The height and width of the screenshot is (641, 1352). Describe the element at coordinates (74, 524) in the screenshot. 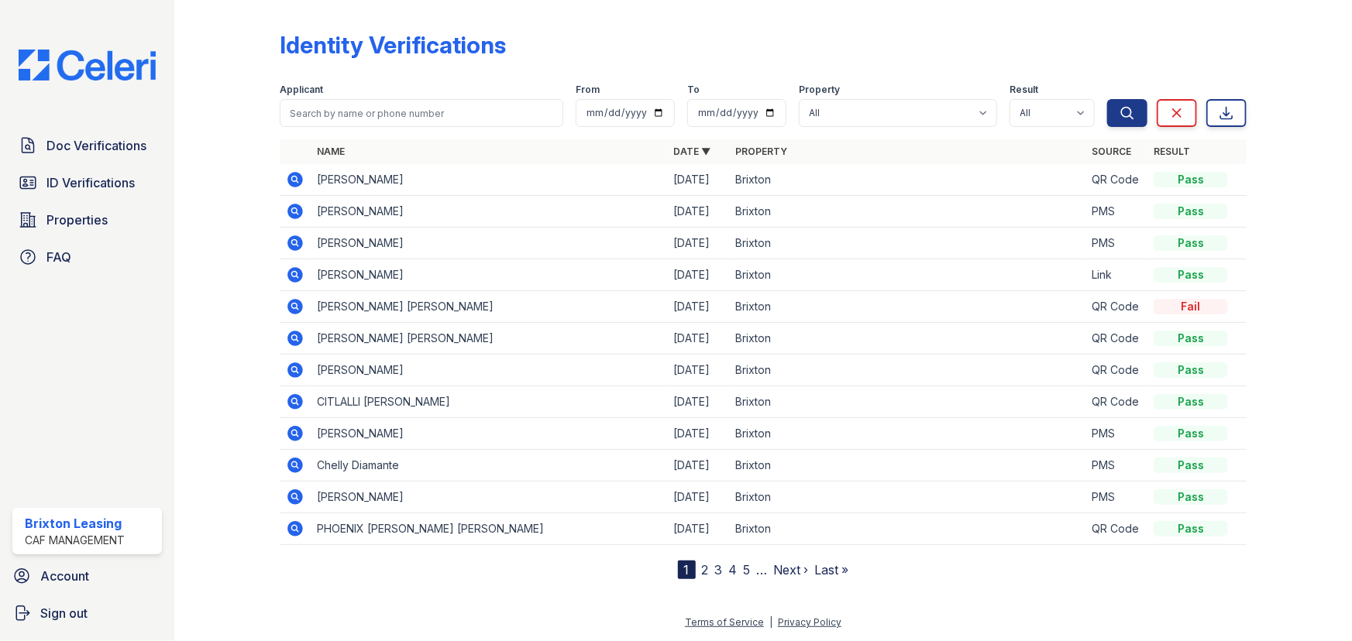

I see `div: Brixton Leasing` at that location.